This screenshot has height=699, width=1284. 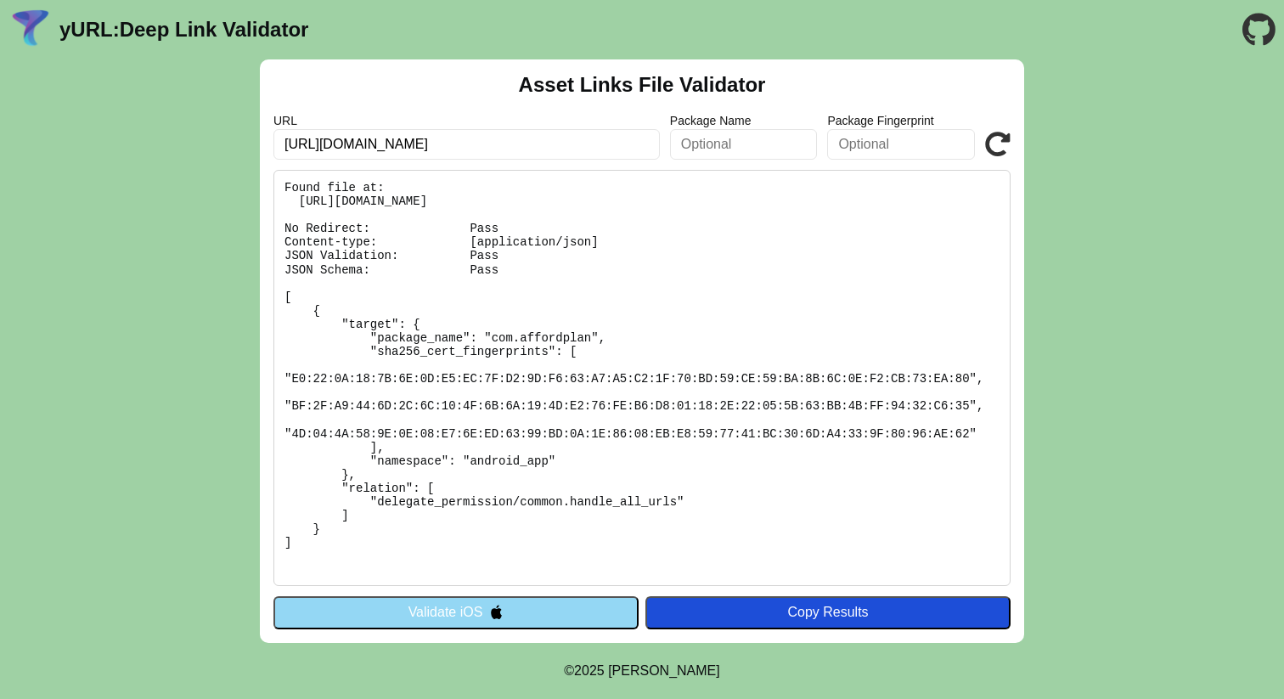 I want to click on input: Required, so click(x=466, y=144).